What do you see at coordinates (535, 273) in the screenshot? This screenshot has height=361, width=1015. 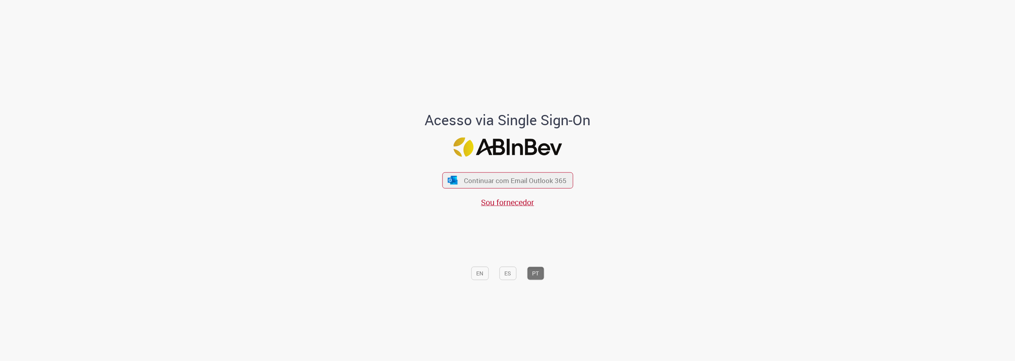 I see `button: PT` at bounding box center [535, 273].